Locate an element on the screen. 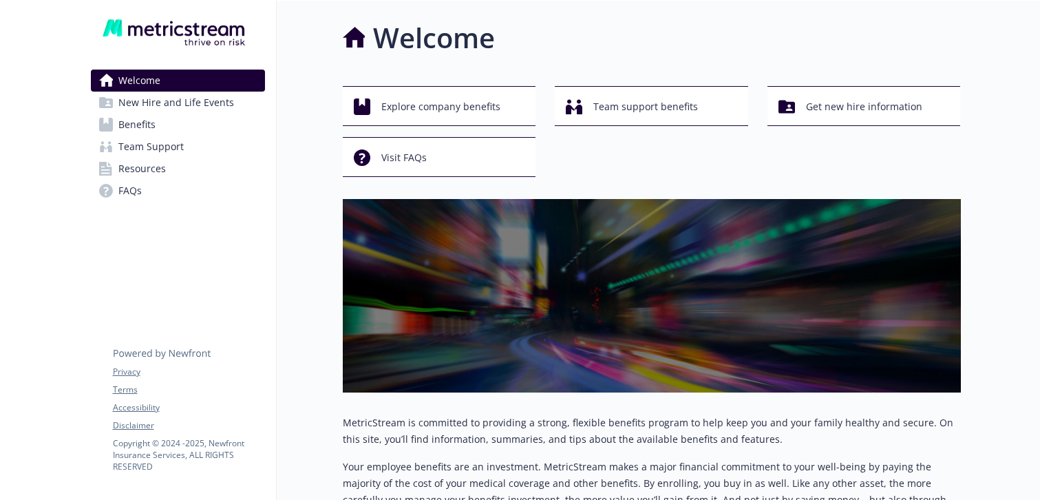  a: Team Support is located at coordinates (178, 147).